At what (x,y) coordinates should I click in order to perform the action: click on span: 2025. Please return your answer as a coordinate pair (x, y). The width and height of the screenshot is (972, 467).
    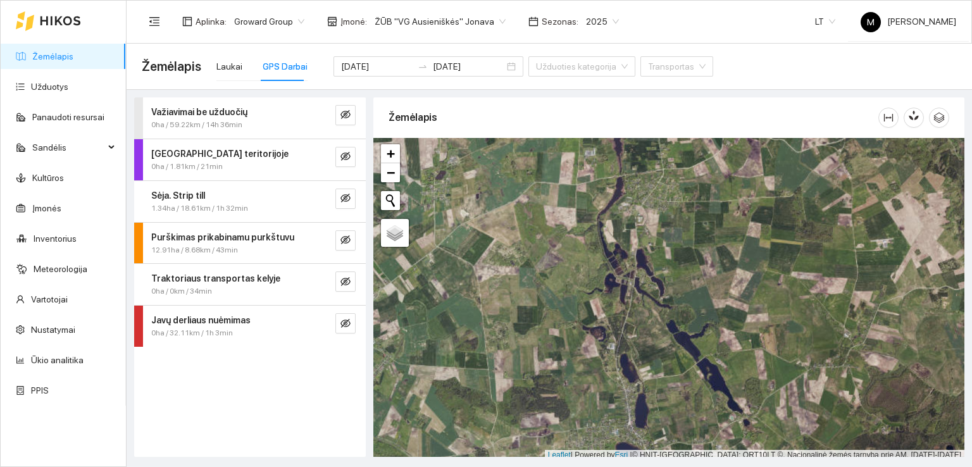
    Looking at the image, I should click on (602, 22).